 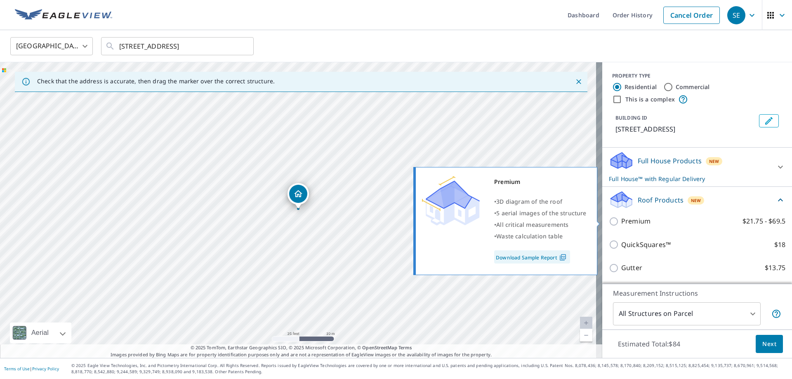 I want to click on a: Privacy Policy, so click(x=45, y=369).